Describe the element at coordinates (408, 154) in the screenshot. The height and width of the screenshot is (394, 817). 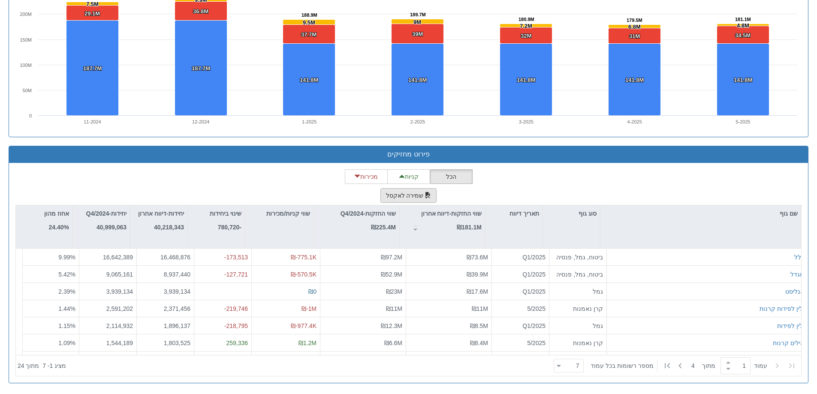
I see `h3: פירוט מחזיקים` at that location.